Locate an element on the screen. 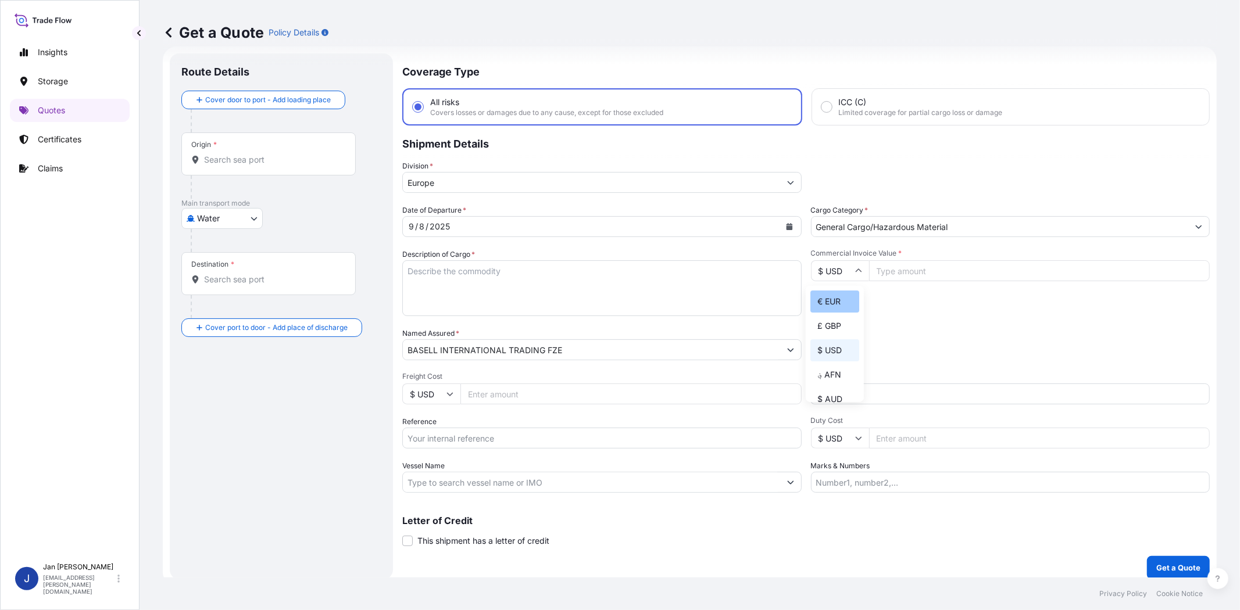 The height and width of the screenshot is (610, 1240). button: Select transport is located at coordinates (222, 219).